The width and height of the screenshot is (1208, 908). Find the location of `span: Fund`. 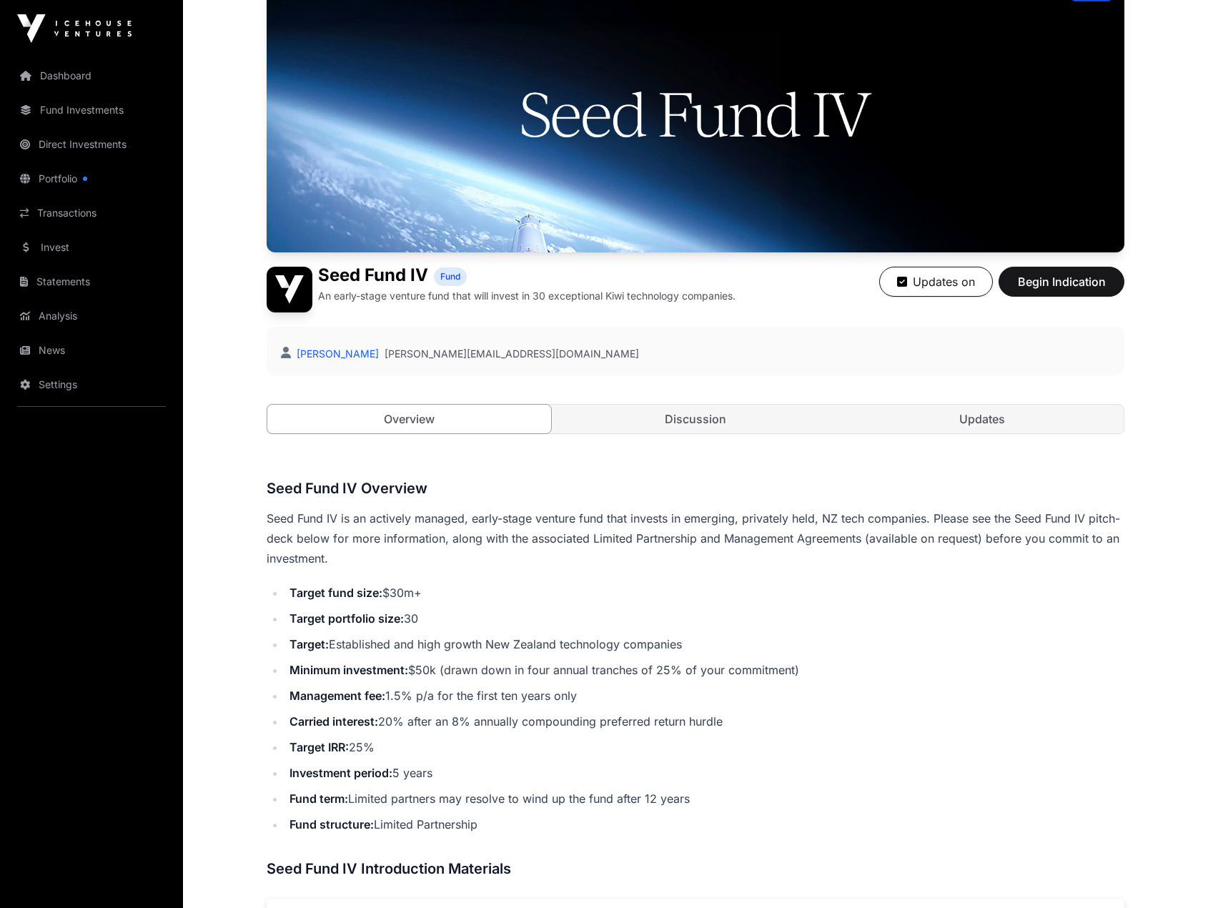

span: Fund is located at coordinates (450, 277).